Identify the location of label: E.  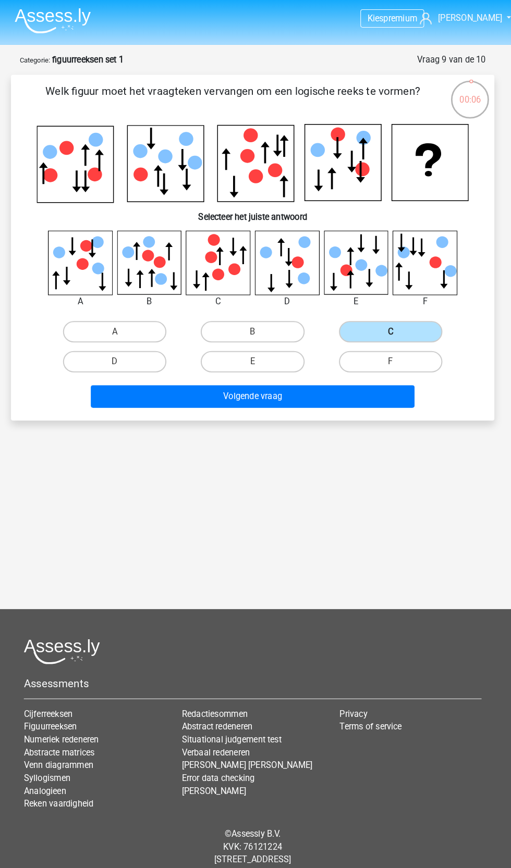
(255, 352).